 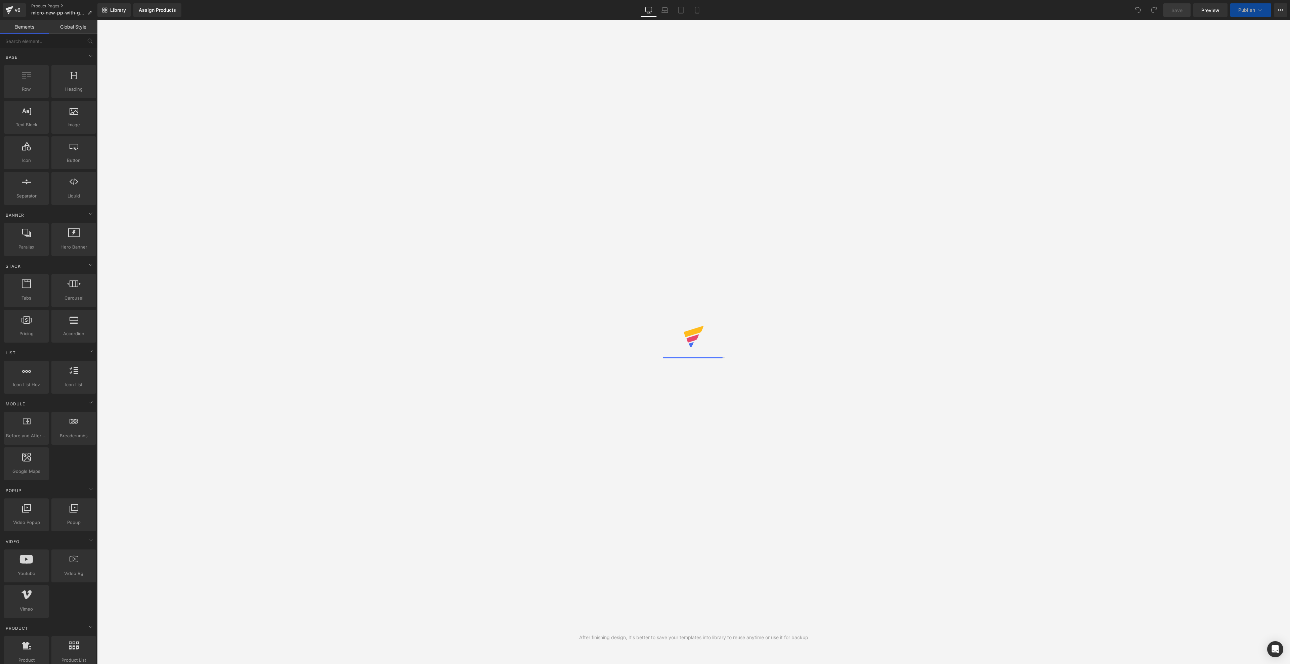 I want to click on a: Desktop, so click(x=649, y=10).